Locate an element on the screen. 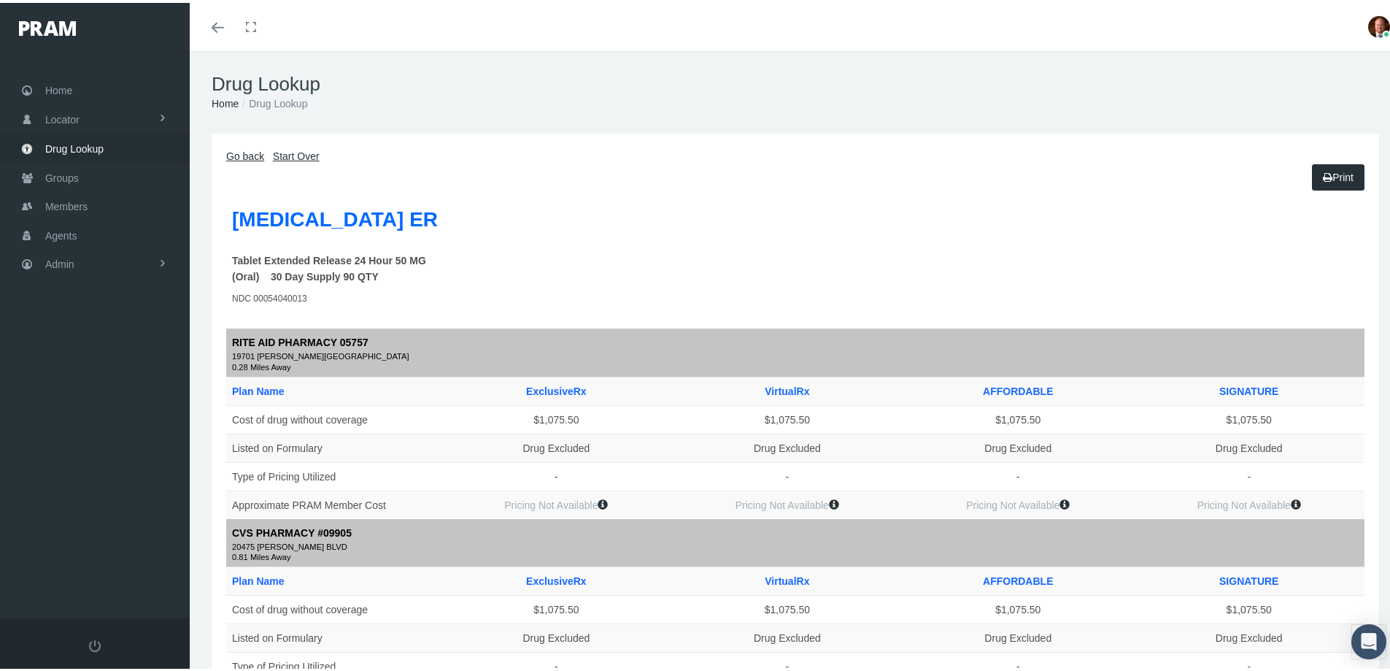  a: Go back is located at coordinates (245, 153).